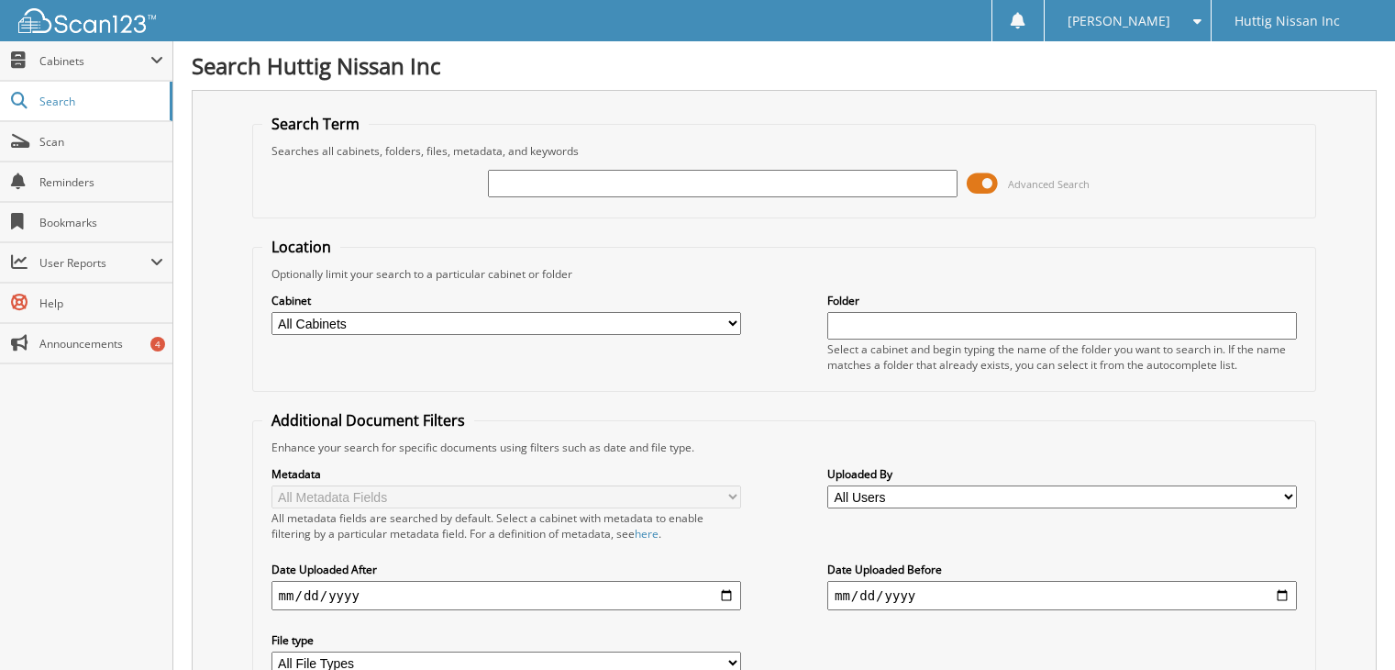  Describe the element at coordinates (647, 533) in the screenshot. I see `a: here` at that location.